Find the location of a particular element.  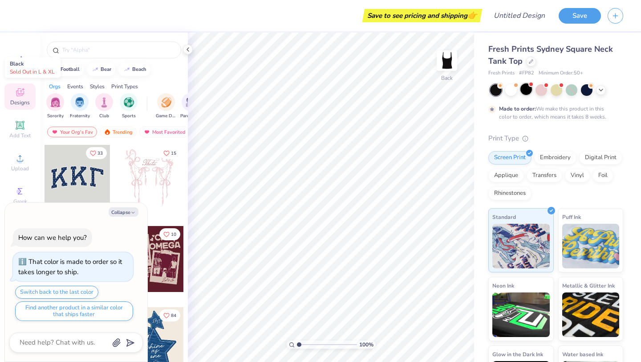

span: Fresh Prints is located at coordinates (501, 73).